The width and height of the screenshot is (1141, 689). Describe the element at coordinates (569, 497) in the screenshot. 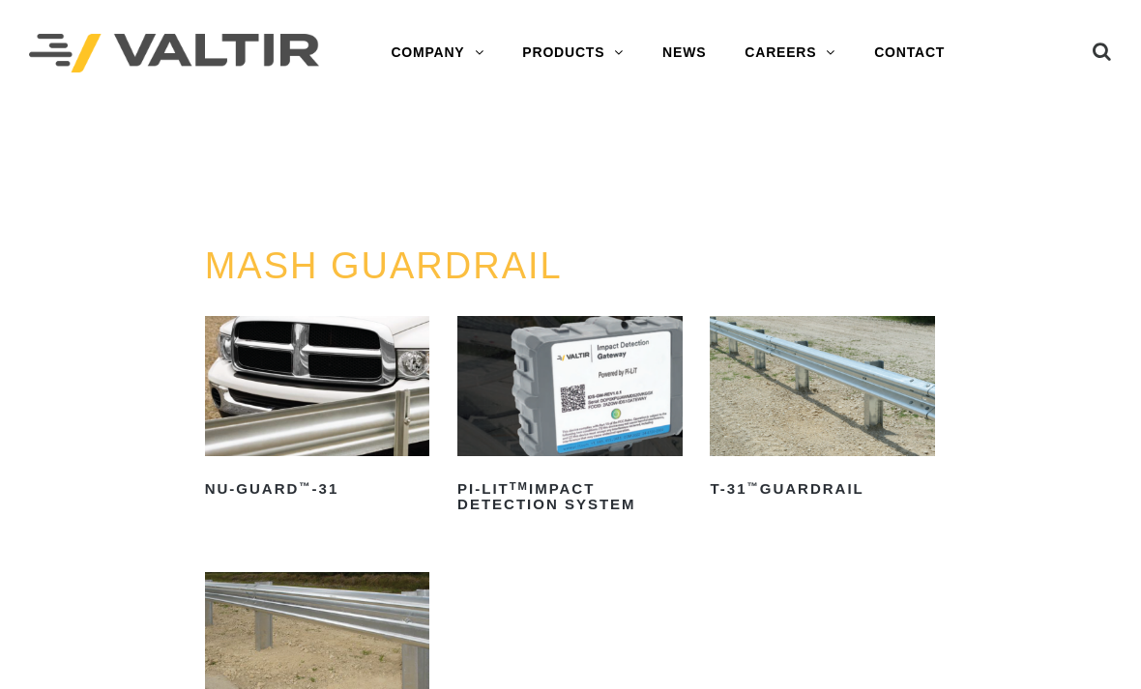

I see `h2: PI-LIT Impact Detection System` at that location.